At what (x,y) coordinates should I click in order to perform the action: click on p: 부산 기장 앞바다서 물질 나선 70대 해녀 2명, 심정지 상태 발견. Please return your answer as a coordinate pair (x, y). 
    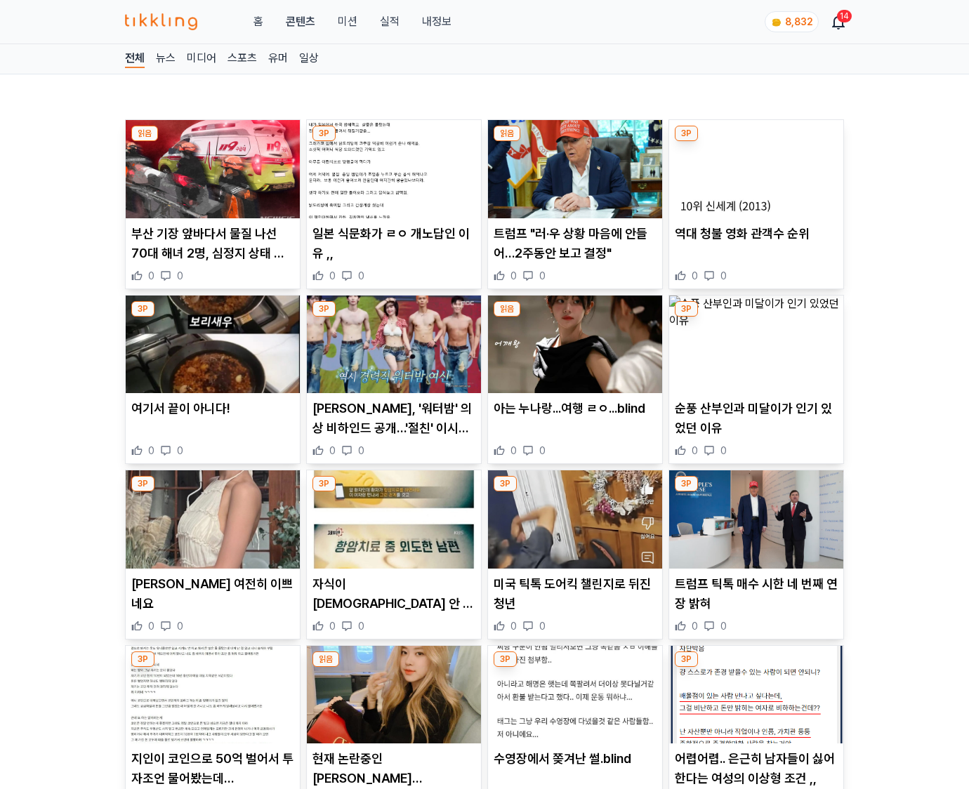
    Looking at the image, I should click on (213, 244).